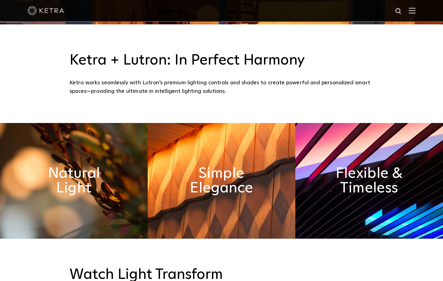 The width and height of the screenshot is (443, 281). What do you see at coordinates (222, 87) in the screenshot?
I see `div: Ketra works seamlessly with Lutron’s premium lighting controls and shades to create powerful and ...` at bounding box center [222, 87].